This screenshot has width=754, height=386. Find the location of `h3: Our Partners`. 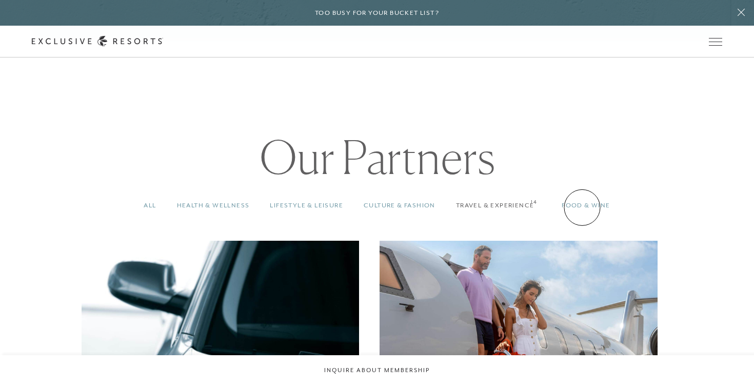

h3: Our Partners is located at coordinates (377, 157).